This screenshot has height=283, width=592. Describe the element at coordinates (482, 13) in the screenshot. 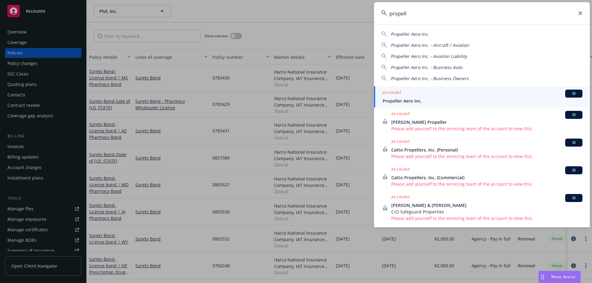

I see `input: Search...` at that location.